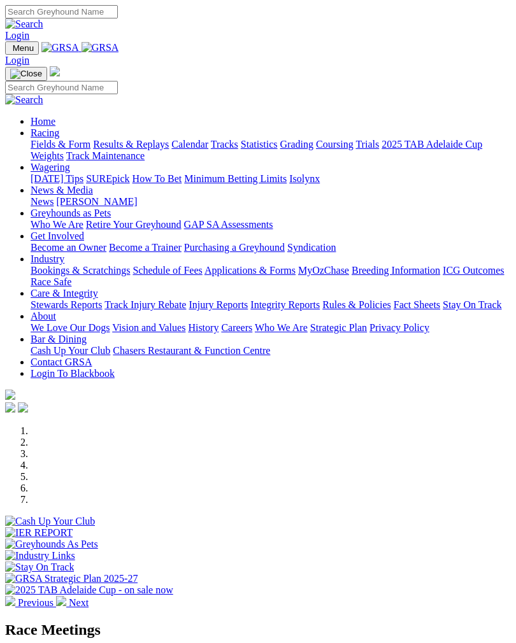  Describe the element at coordinates (70, 327) in the screenshot. I see `a: We Love Our Dogs` at that location.